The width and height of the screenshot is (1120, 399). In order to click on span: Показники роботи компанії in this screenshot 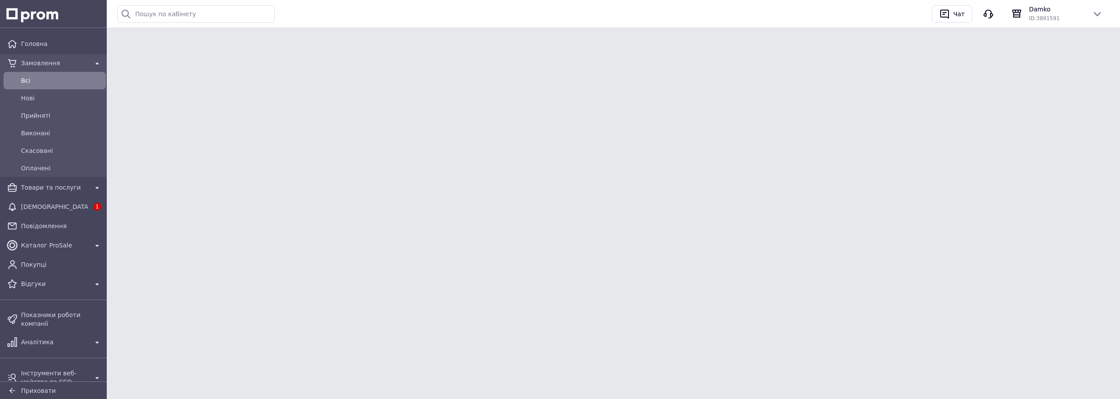, I will do `click(62, 319)`.